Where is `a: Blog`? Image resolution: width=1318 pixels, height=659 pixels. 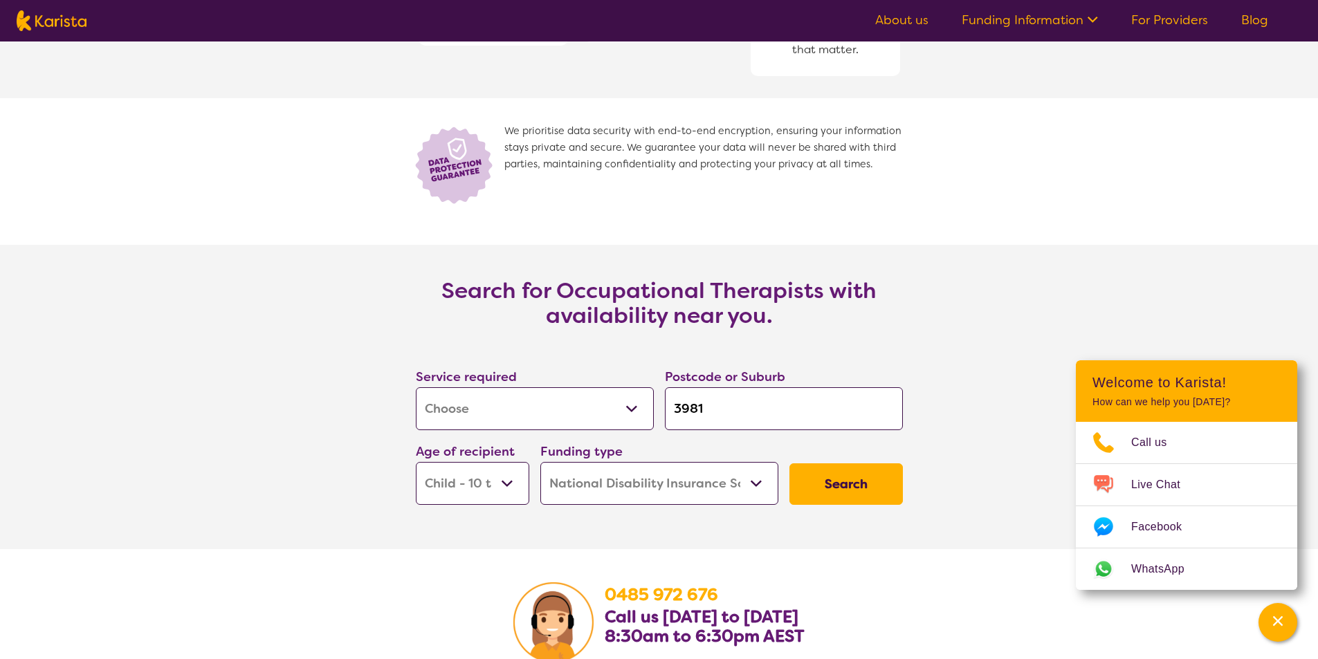
a: Blog is located at coordinates (1255, 20).